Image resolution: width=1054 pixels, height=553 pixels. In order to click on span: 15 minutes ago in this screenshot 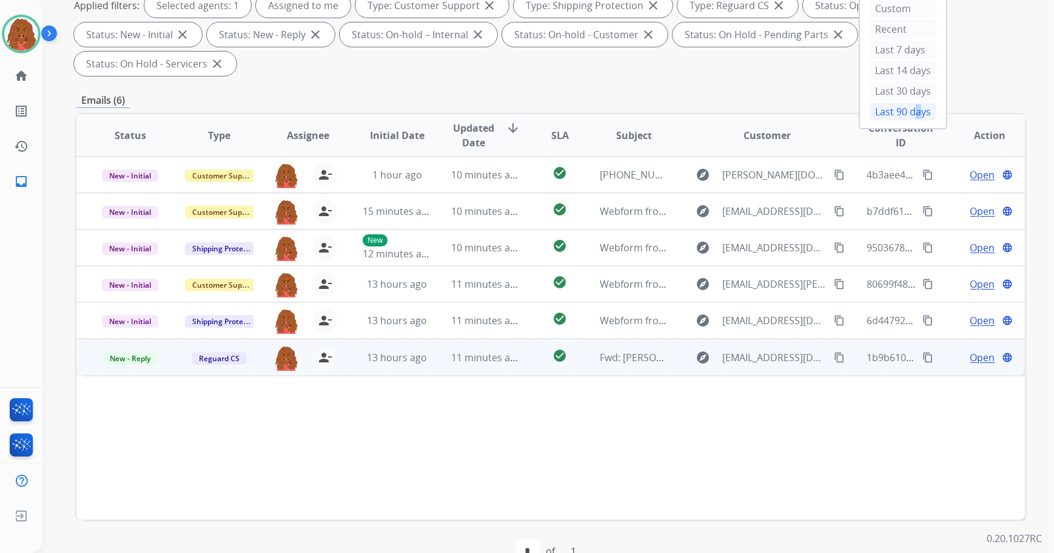, I will do `click(398, 211)`.